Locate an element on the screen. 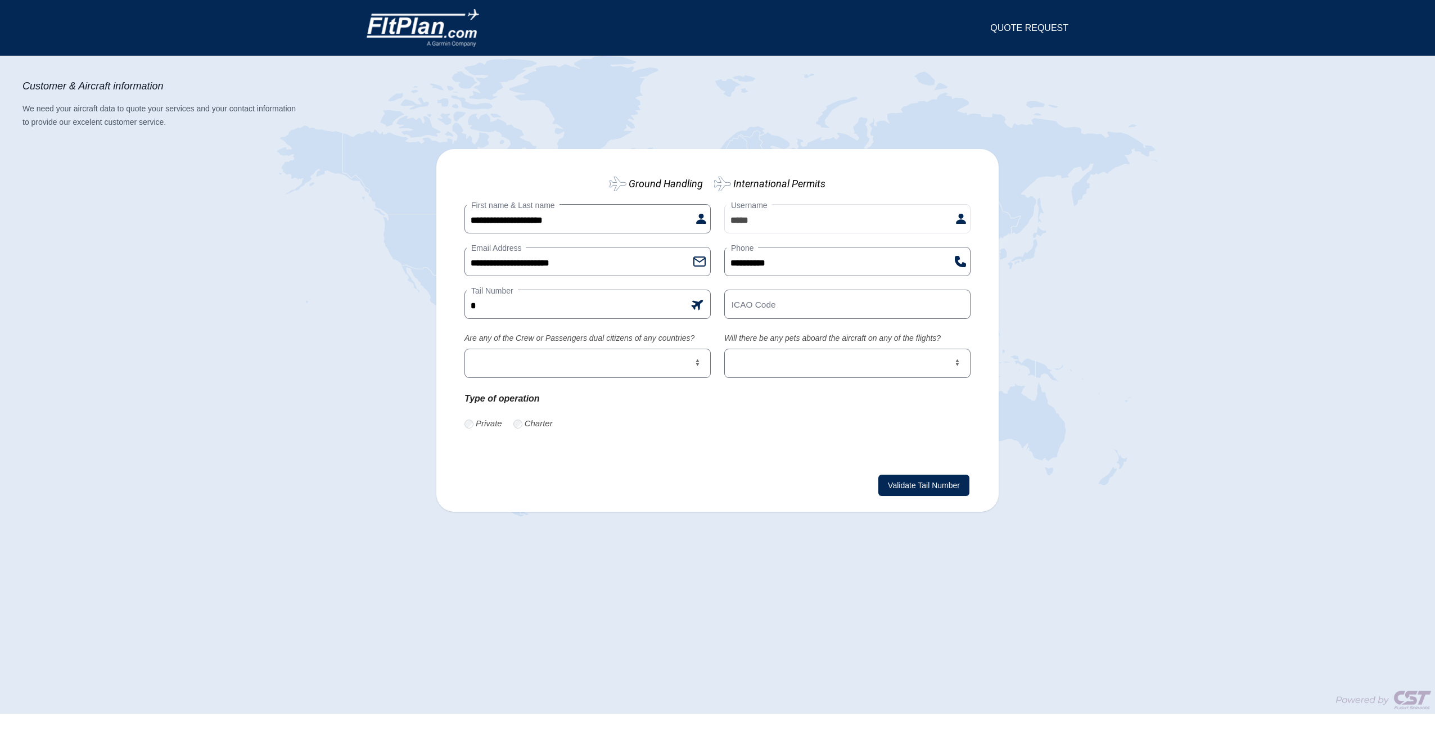 This screenshot has width=1435, height=739. label: Will there be any pets aboard the aircraft on any of the flights? is located at coordinates (847, 338).